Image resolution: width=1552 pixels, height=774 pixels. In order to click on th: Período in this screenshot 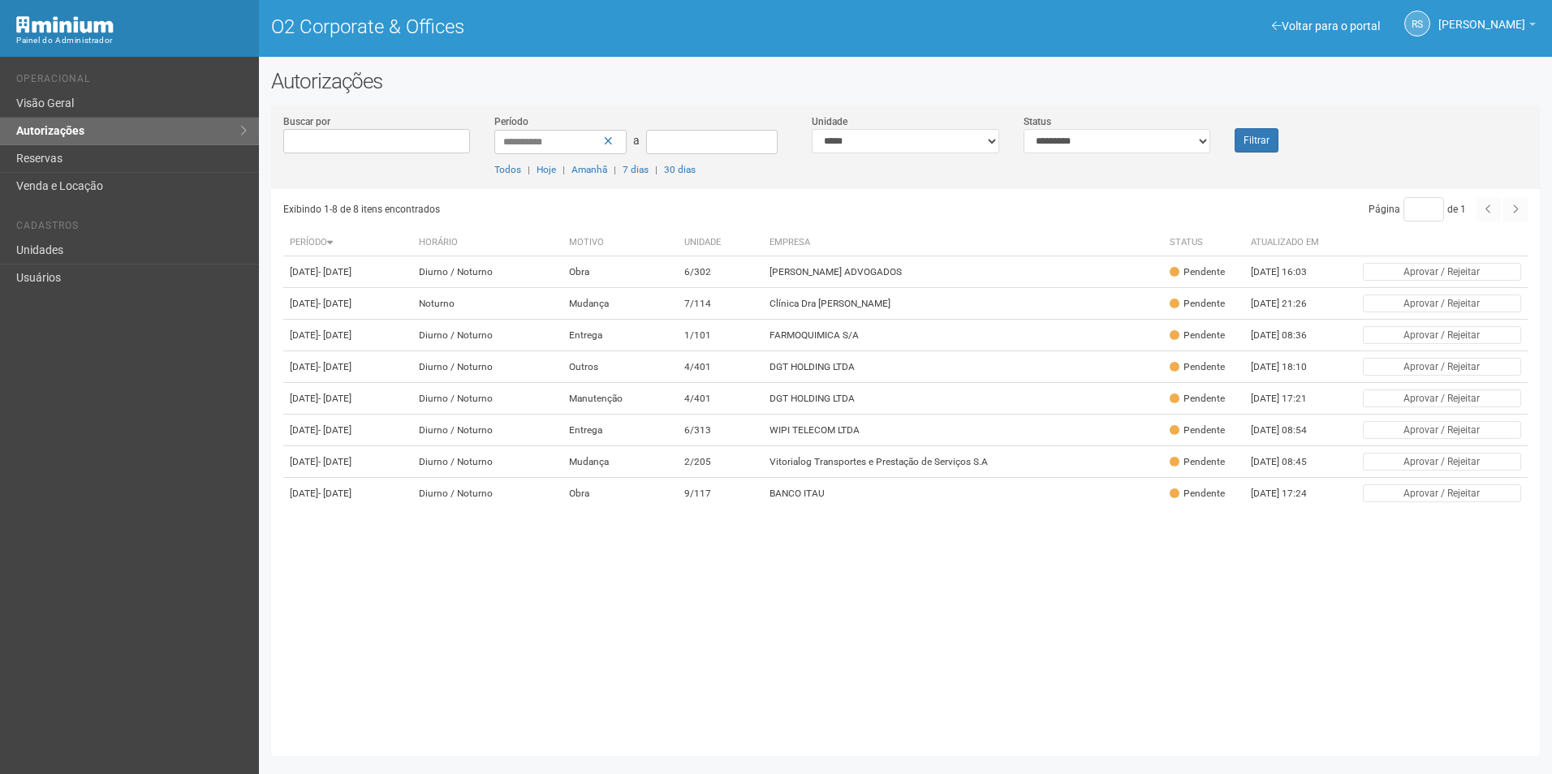, I will do `click(347, 243)`.